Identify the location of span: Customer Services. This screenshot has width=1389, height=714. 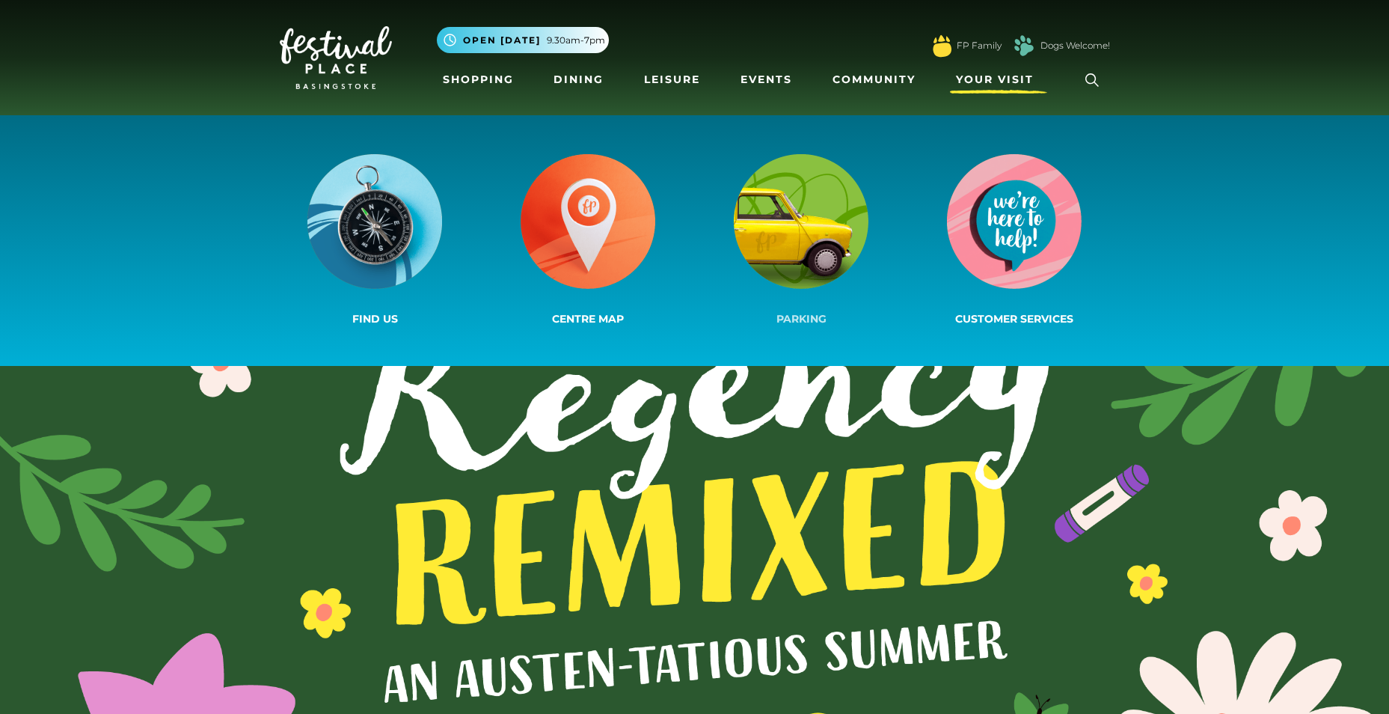
(1014, 319).